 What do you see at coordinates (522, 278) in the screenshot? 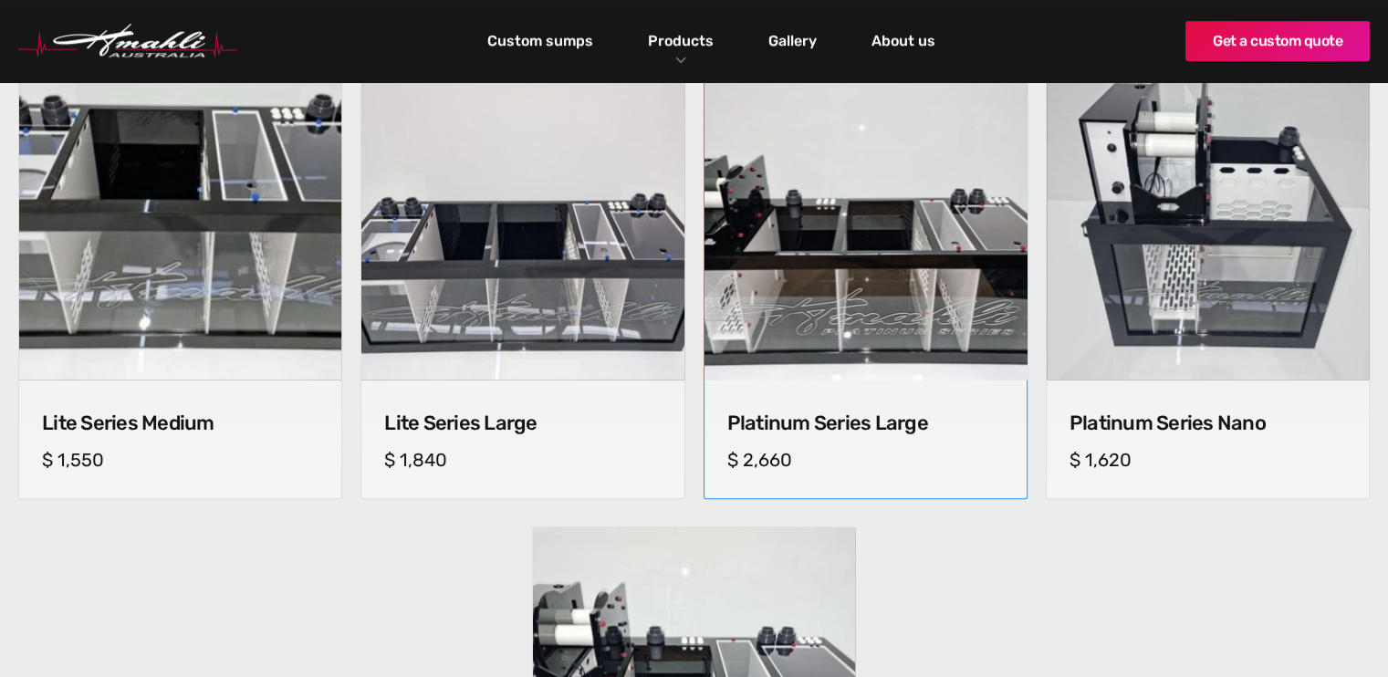
I see `a: Lite Series LargeLite Series LargeLite Series Large$ 1,840` at bounding box center [522, 278].